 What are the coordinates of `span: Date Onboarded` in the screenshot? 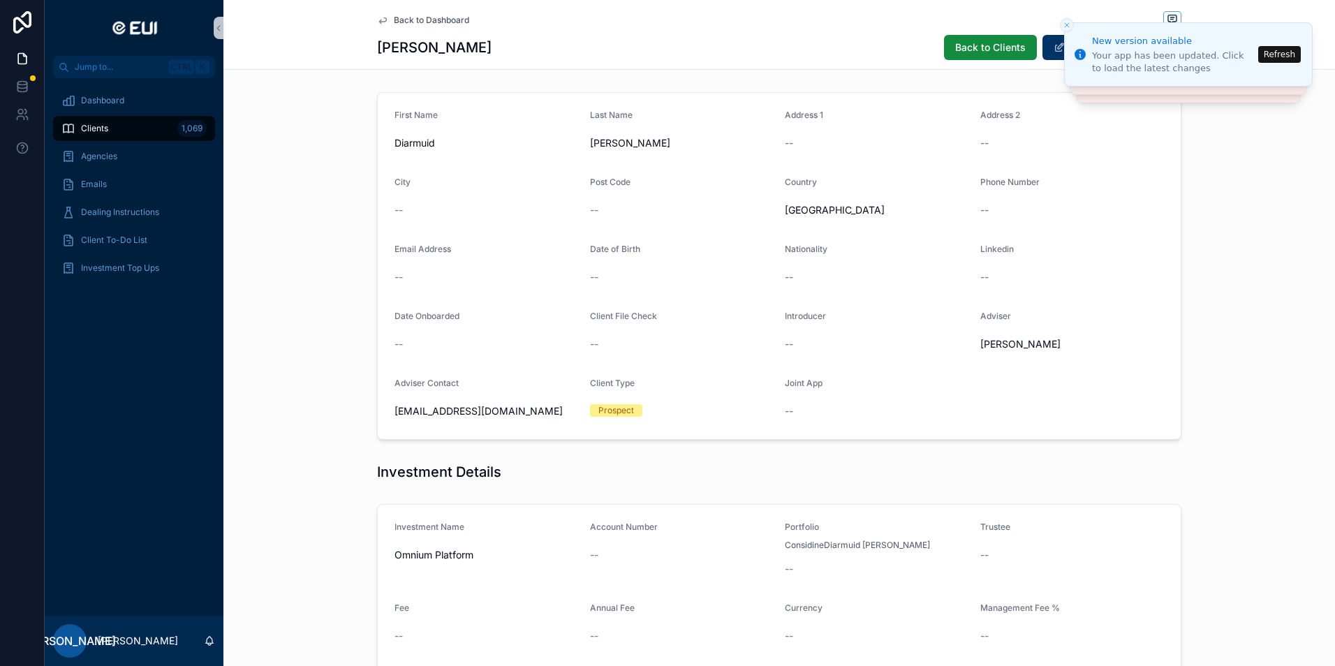 It's located at (427, 316).